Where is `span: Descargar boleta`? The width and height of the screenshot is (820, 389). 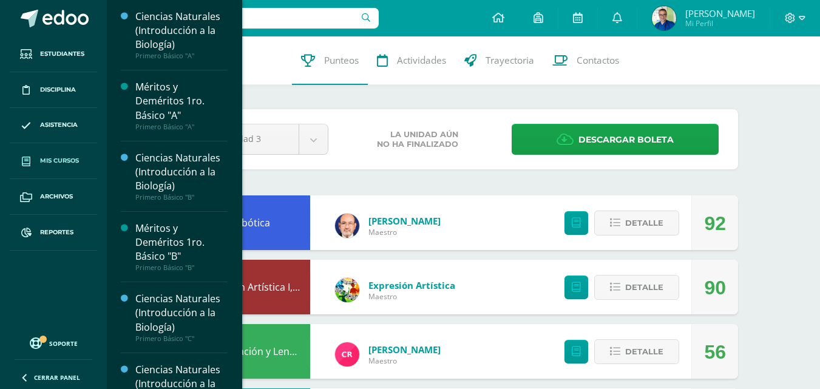
span: Descargar boleta is located at coordinates (626, 140).